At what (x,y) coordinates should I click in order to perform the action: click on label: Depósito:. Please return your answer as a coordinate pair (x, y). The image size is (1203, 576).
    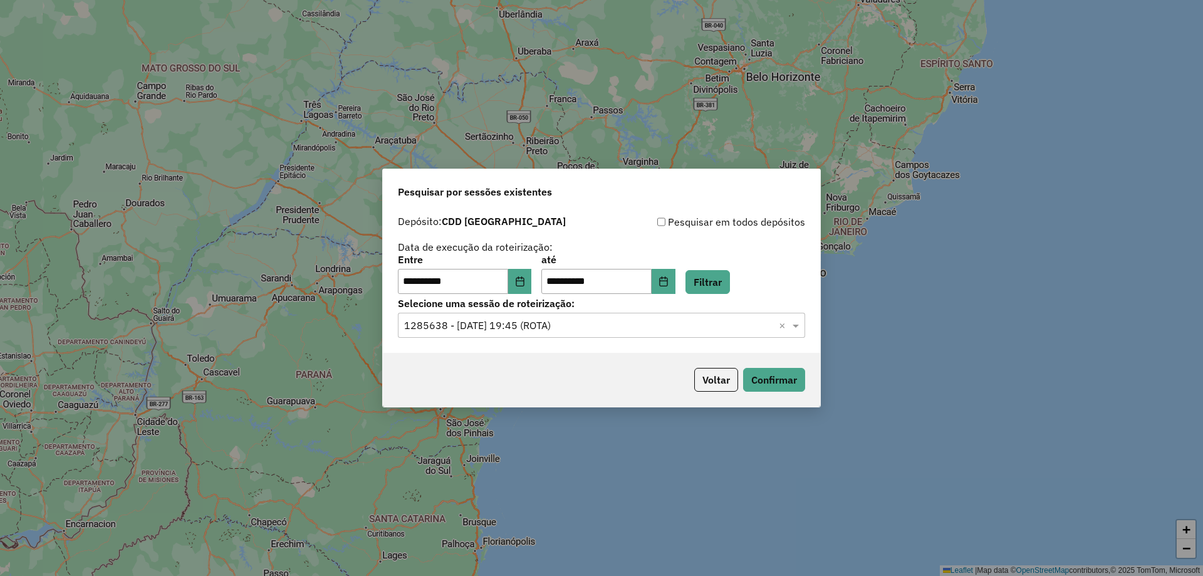
    Looking at the image, I should click on (482, 221).